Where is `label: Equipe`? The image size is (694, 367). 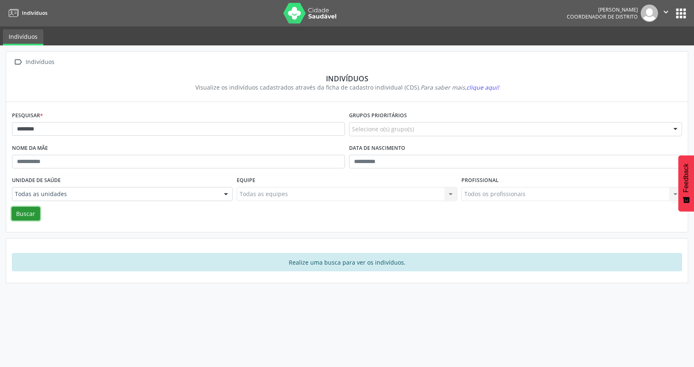
label: Equipe is located at coordinates (246, 180).